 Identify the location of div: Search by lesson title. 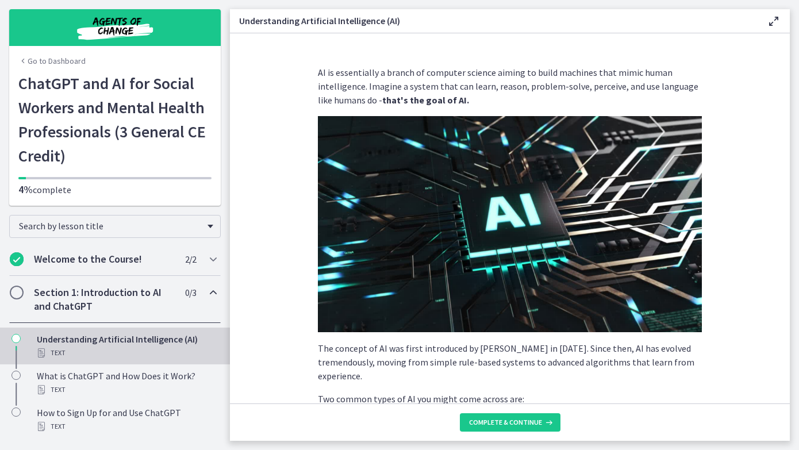
(115, 227).